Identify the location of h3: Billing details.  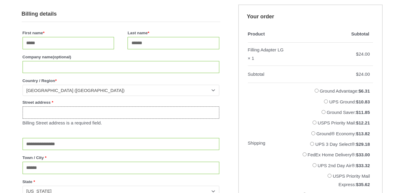
(121, 13).